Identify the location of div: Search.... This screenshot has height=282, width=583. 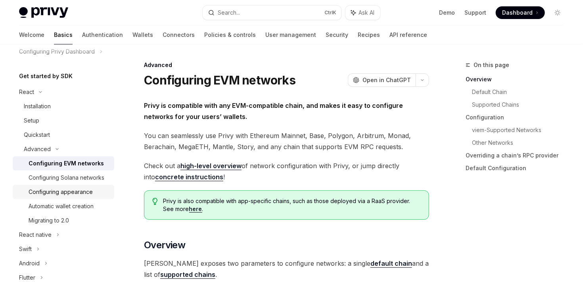
(229, 13).